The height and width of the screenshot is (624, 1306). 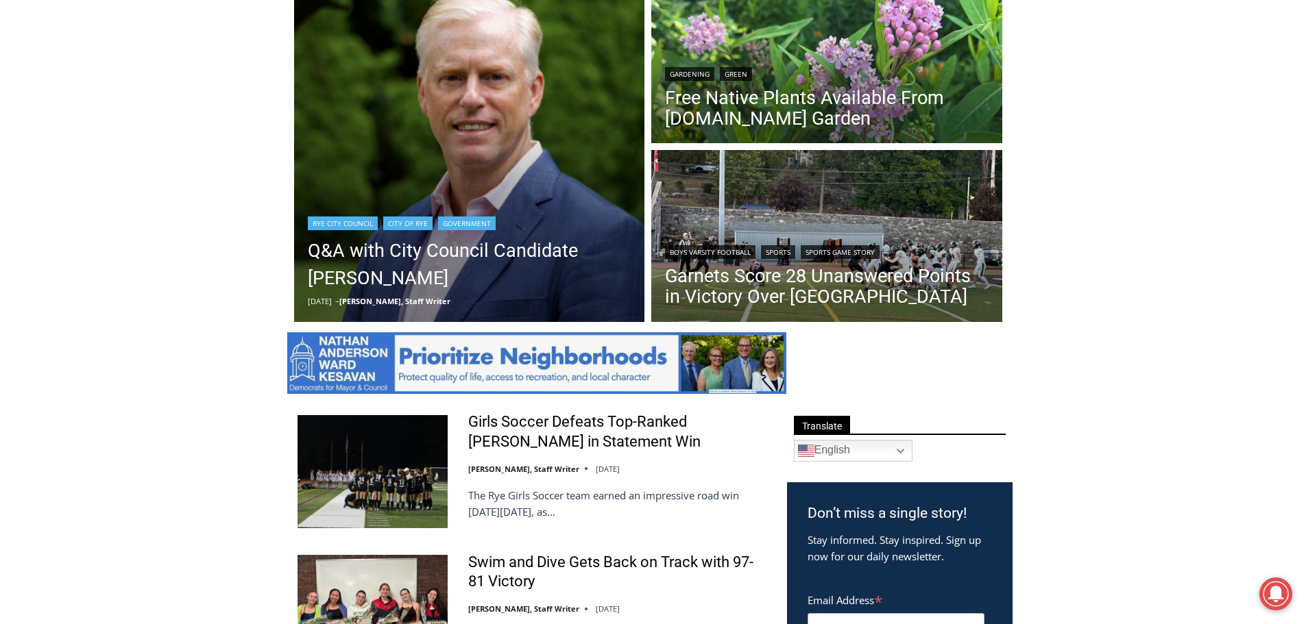 What do you see at coordinates (899, 548) in the screenshot?
I see `p: Stay informed. Stay inspired. Sign up now for our daily newsletter.` at bounding box center [899, 548].